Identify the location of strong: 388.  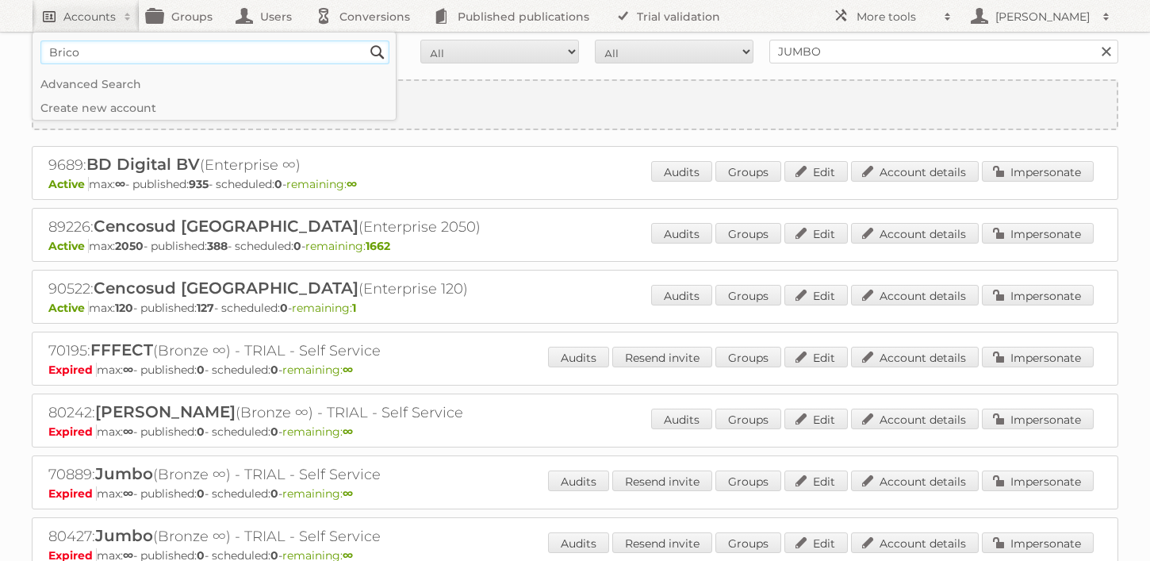
(217, 246).